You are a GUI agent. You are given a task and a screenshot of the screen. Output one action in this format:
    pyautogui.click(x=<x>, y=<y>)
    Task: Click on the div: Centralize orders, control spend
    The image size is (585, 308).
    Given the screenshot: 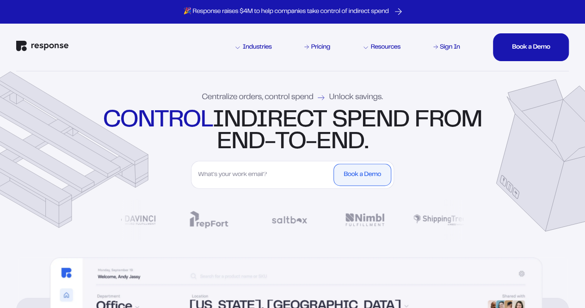 What is the action you would take?
    pyautogui.click(x=292, y=98)
    